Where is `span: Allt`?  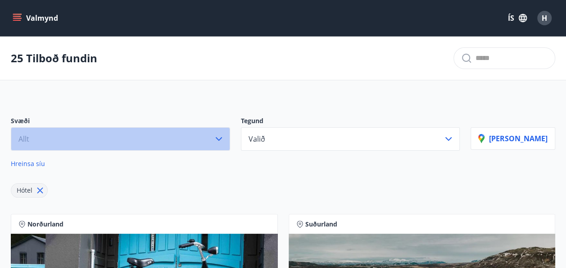 span: Allt is located at coordinates (24, 139).